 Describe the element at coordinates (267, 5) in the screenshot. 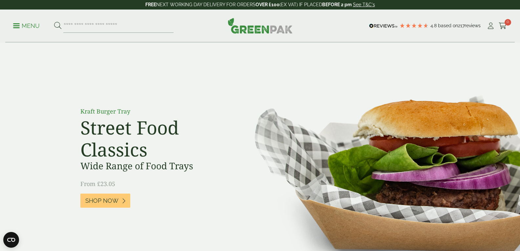

I see `strong: OVER £100` at that location.